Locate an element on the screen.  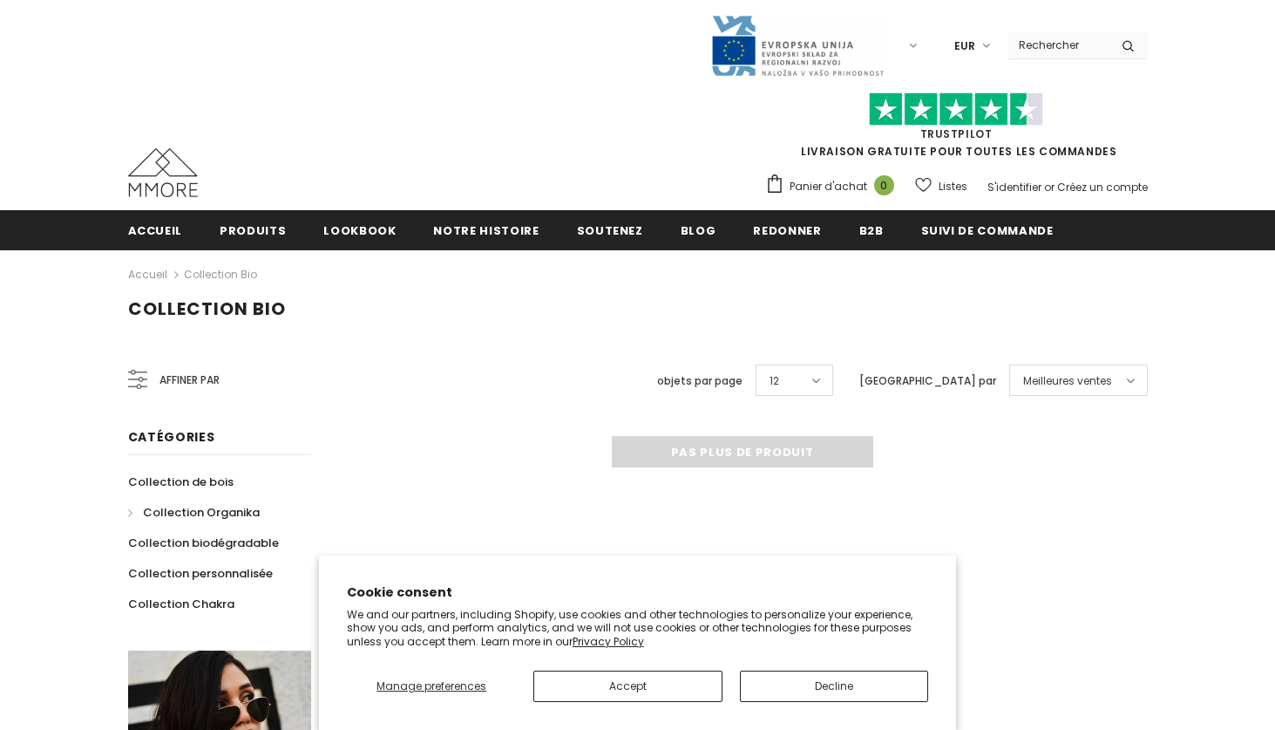
span: 12 is located at coordinates (774, 381).